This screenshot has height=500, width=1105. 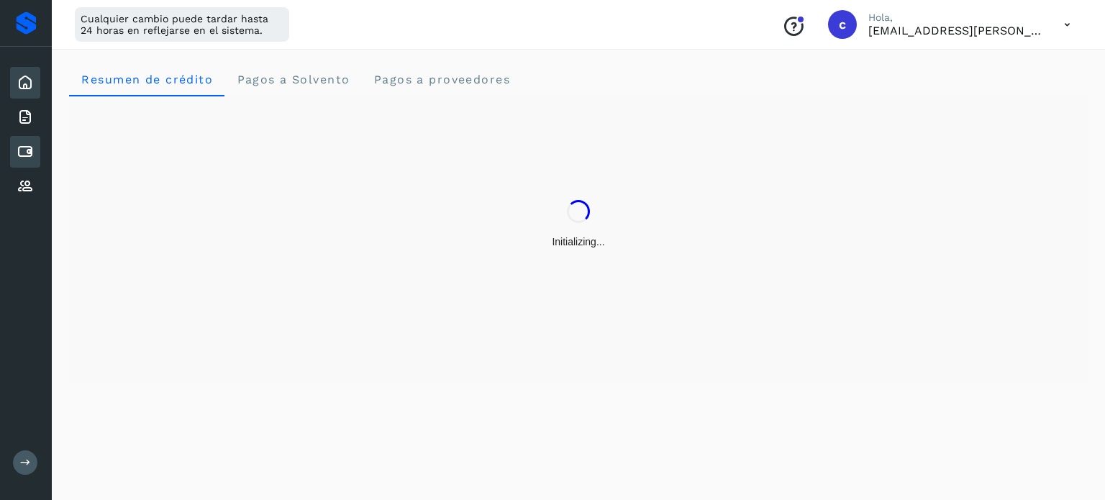 What do you see at coordinates (955, 17) in the screenshot?
I see `p: Hola,` at bounding box center [955, 17].